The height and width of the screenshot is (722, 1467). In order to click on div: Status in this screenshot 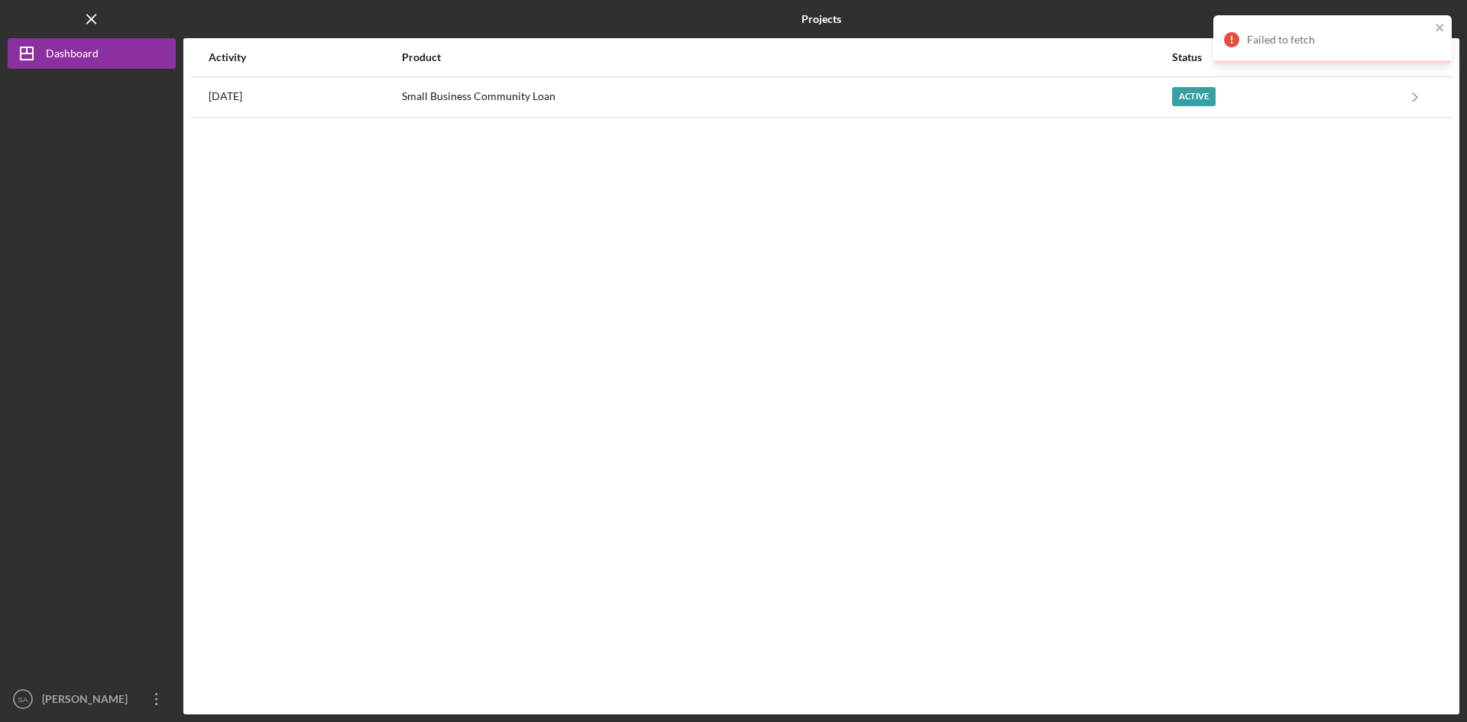, I will do `click(1283, 57)`.